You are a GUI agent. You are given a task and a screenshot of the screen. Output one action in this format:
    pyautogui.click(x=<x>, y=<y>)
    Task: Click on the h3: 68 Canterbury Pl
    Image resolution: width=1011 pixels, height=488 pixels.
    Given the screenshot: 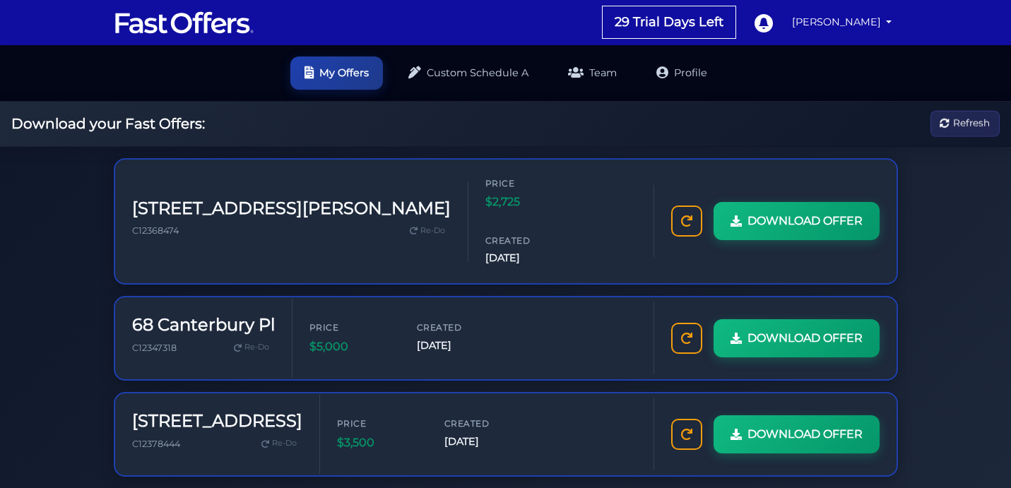 What is the action you would take?
    pyautogui.click(x=203, y=325)
    